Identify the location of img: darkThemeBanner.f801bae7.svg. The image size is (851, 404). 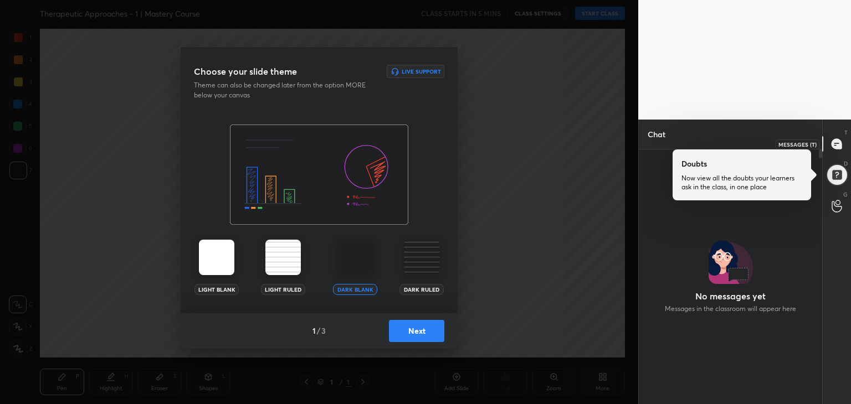
(319, 175).